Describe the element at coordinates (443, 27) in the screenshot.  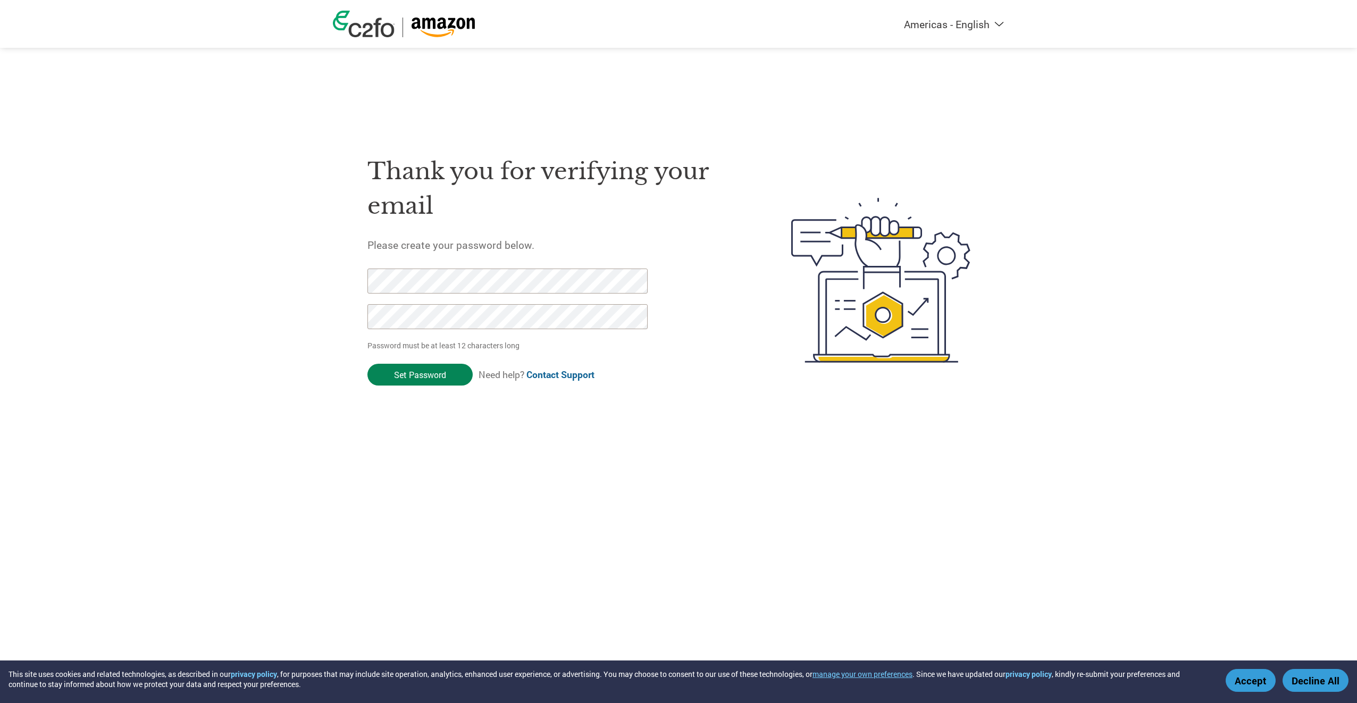
I see `img: Amazon` at that location.